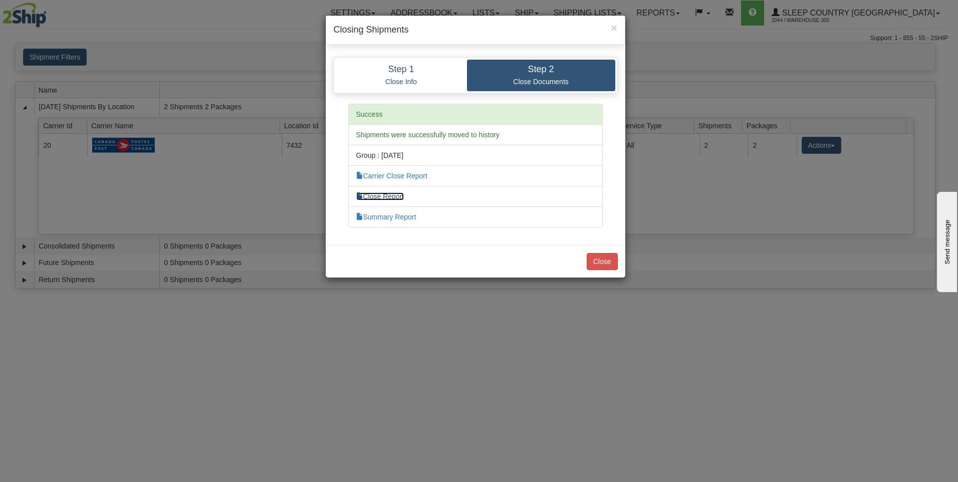  I want to click on li: Shipments were successfully moved to history, so click(476, 135).